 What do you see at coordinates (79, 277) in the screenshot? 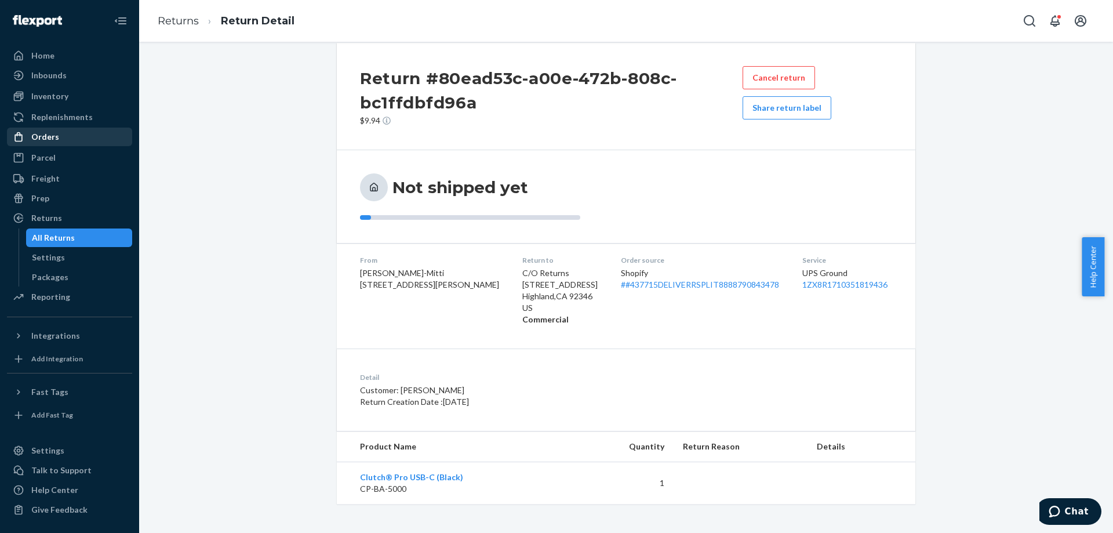
I see `a: Packages` at bounding box center [79, 277].